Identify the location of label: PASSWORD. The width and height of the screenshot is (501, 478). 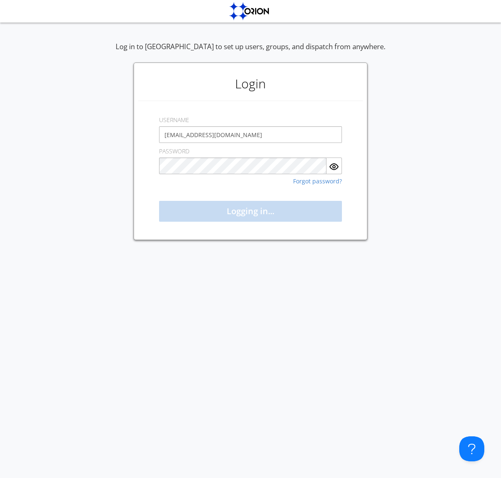
(174, 151).